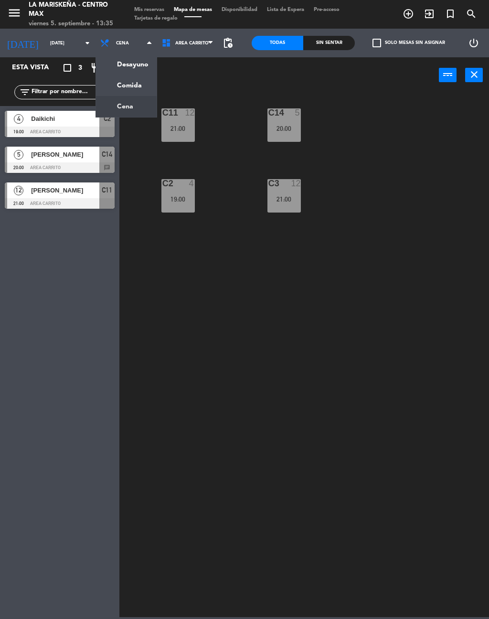 The image size is (489, 619). Describe the element at coordinates (19, 119) in the screenshot. I see `span: 4` at that location.